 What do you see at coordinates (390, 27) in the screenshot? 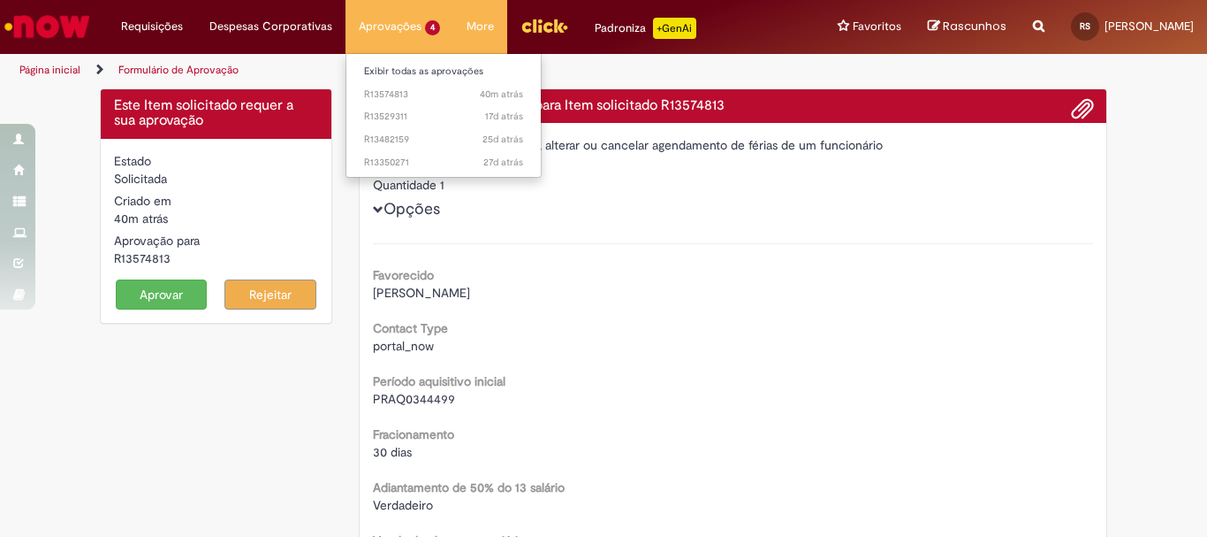
I see `span: Aprovações` at bounding box center [390, 27].